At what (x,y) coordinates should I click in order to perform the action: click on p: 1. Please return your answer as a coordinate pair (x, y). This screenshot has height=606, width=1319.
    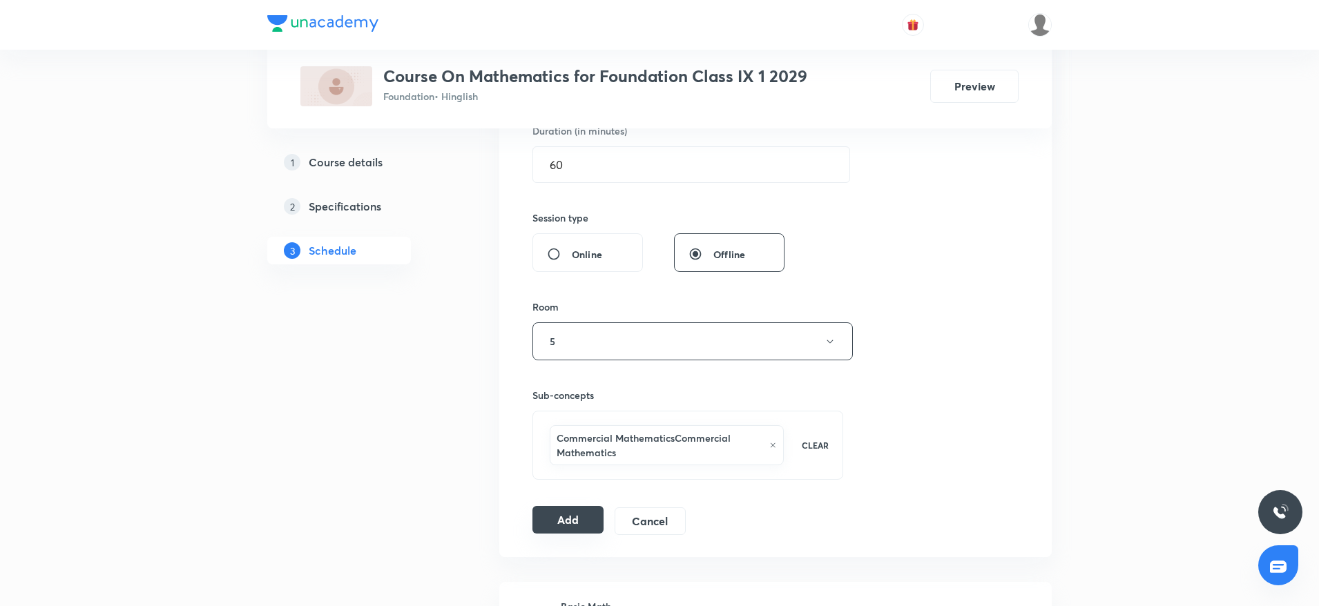
    Looking at the image, I should click on (292, 162).